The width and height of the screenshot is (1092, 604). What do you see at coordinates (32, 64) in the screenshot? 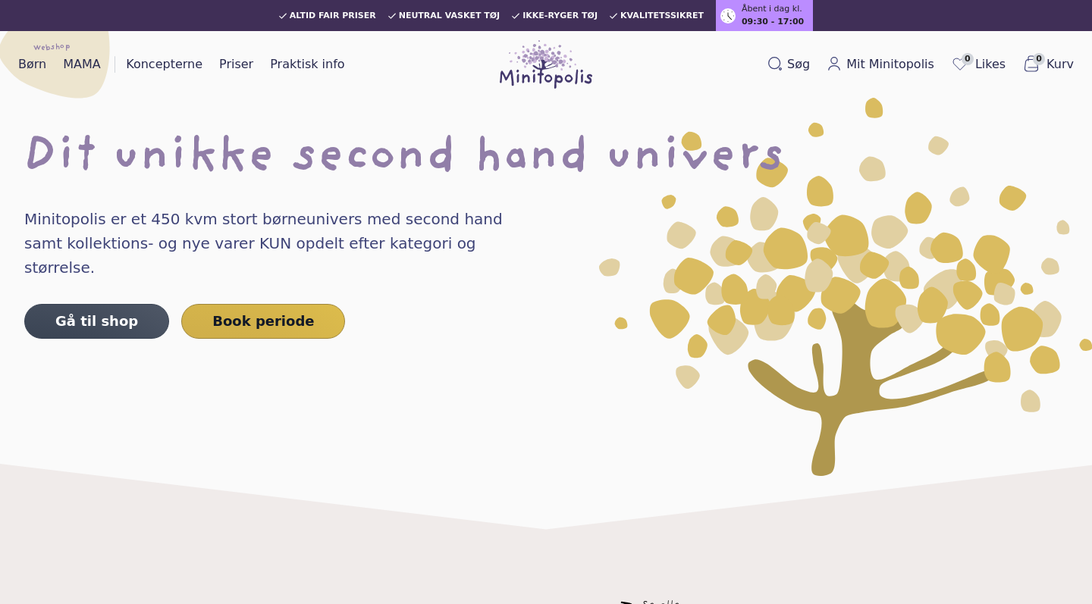
I see `a: Børn` at bounding box center [32, 64].